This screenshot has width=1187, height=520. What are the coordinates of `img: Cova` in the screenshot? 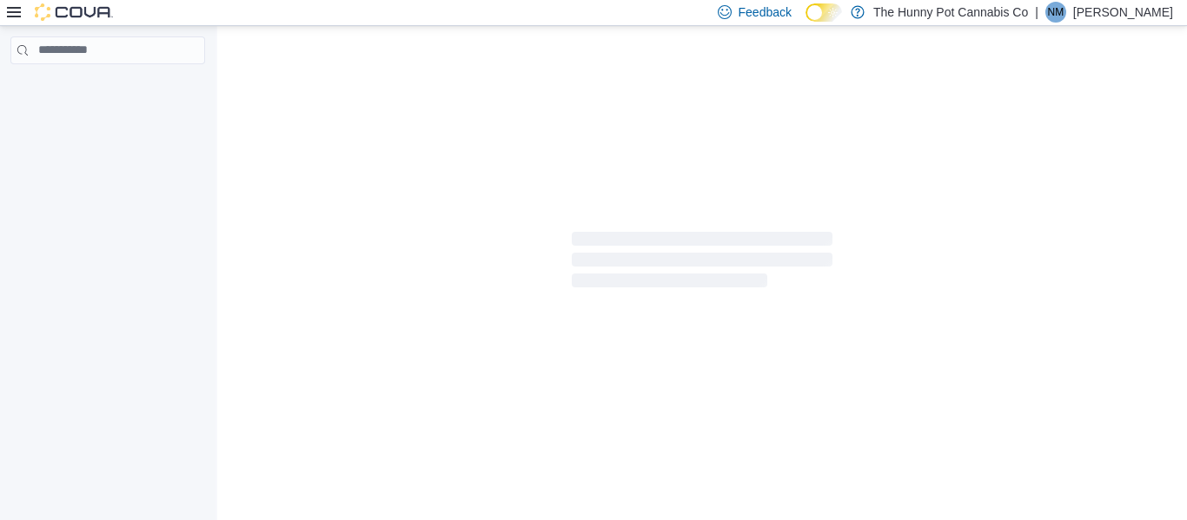 It's located at (74, 12).